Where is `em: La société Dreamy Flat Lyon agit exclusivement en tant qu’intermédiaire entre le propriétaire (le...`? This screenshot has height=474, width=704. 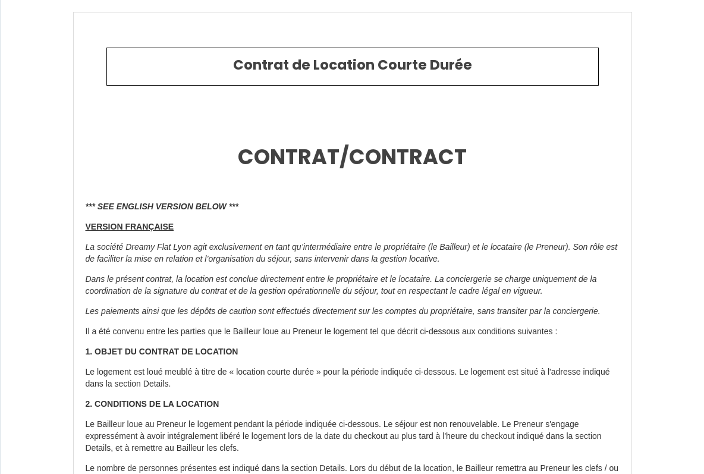 em: La société Dreamy Flat Lyon agit exclusivement en tant qu’intermédiaire entre le propriétaire (le... is located at coordinates (351, 253).